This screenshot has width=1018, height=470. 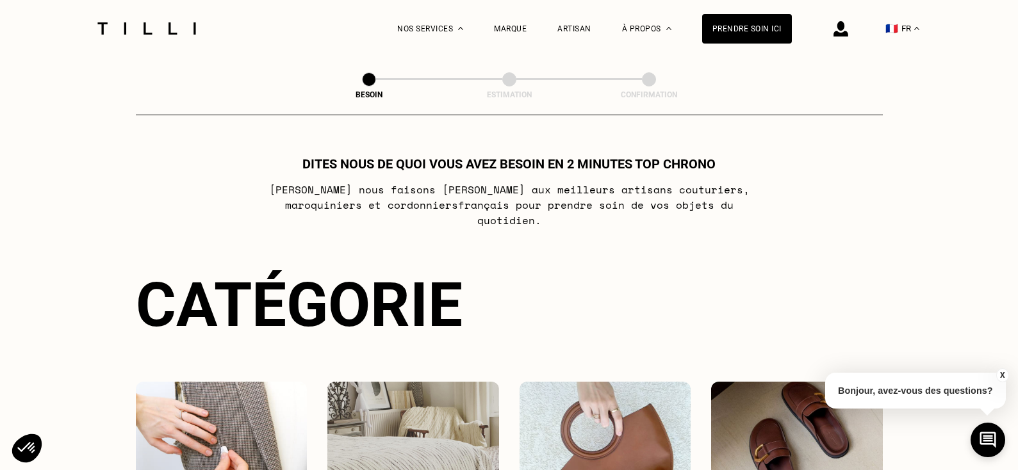 What do you see at coordinates (510, 29) in the screenshot?
I see `a: Marque` at bounding box center [510, 29].